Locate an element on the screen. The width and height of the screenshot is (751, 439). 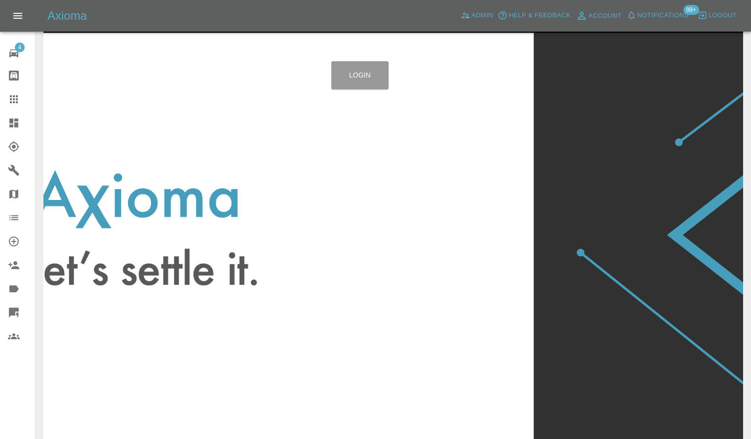
span: Notifications is located at coordinates (664, 15).